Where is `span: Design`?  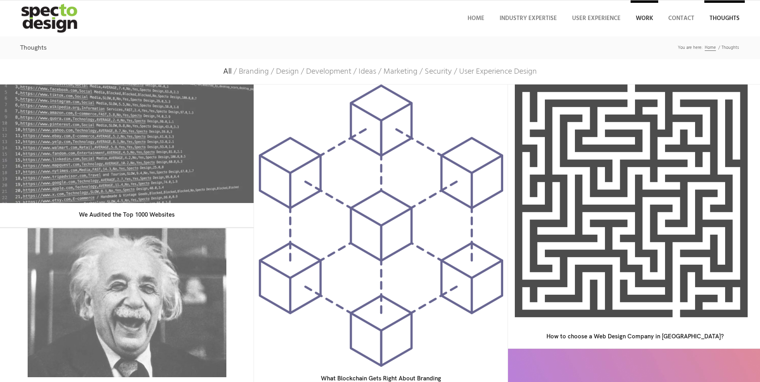
span: Design is located at coordinates (287, 72).